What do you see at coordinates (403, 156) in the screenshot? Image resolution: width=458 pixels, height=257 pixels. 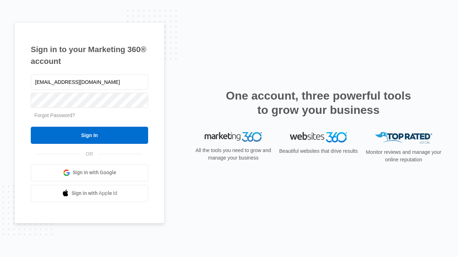 I see `p: Monitor reviews and manage your online reputation` at bounding box center [403, 156].